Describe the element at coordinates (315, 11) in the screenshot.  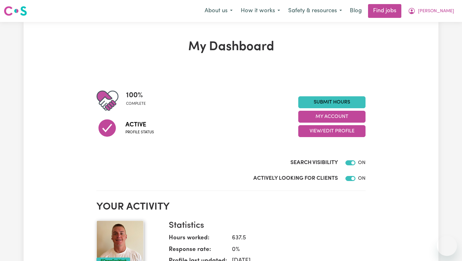
I see `button: Safety & resources` at that location.